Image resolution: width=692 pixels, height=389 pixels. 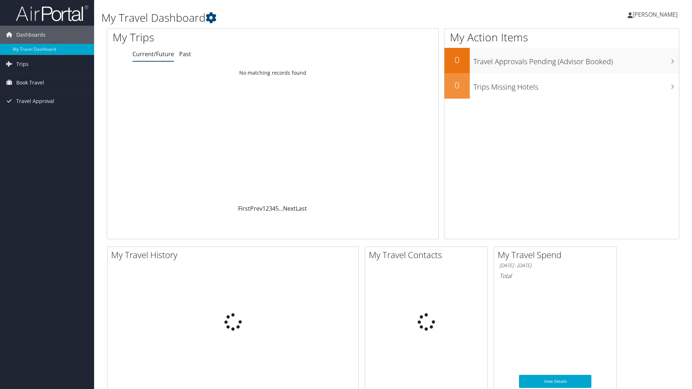 I want to click on a: Current/Future, so click(x=153, y=54).